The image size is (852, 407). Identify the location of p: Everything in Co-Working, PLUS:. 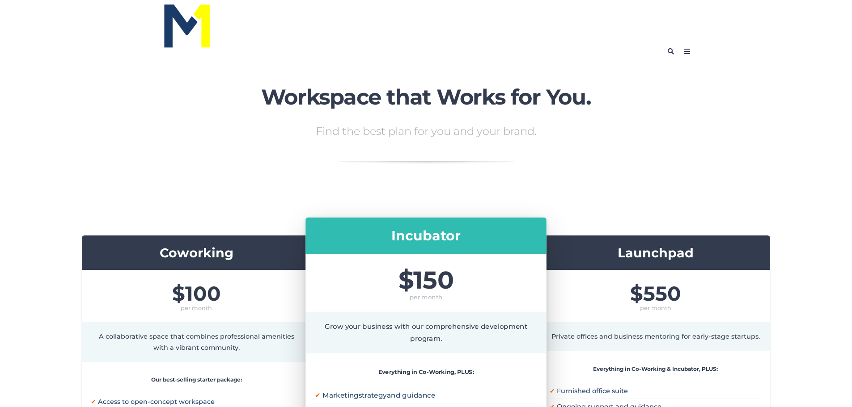
(426, 372).